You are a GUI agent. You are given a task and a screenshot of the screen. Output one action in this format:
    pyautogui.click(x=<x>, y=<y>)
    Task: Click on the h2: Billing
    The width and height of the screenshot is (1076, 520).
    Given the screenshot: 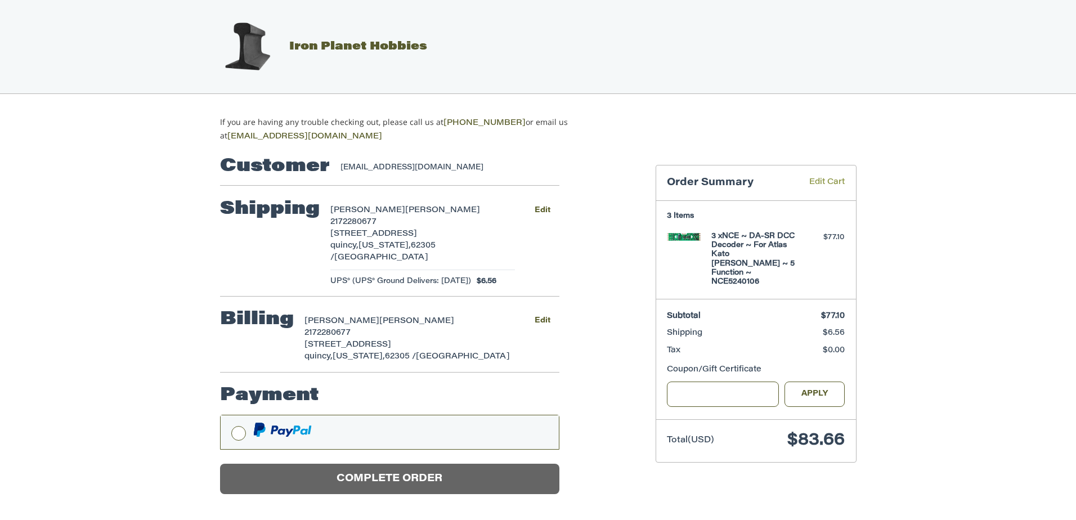 What is the action you would take?
    pyautogui.click(x=257, y=320)
    